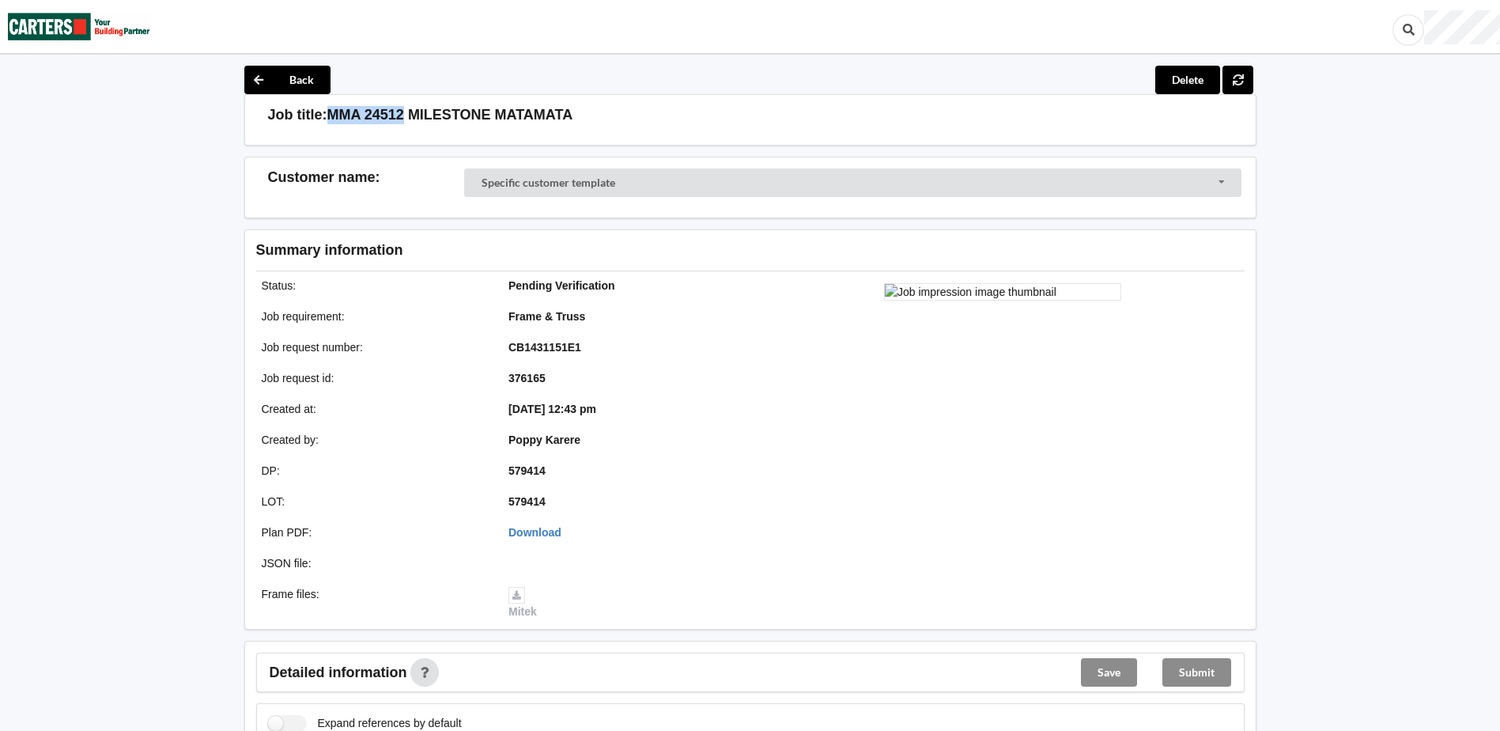 This screenshot has height=731, width=1500. Describe the element at coordinates (527, 378) in the screenshot. I see `b: 376165` at that location.